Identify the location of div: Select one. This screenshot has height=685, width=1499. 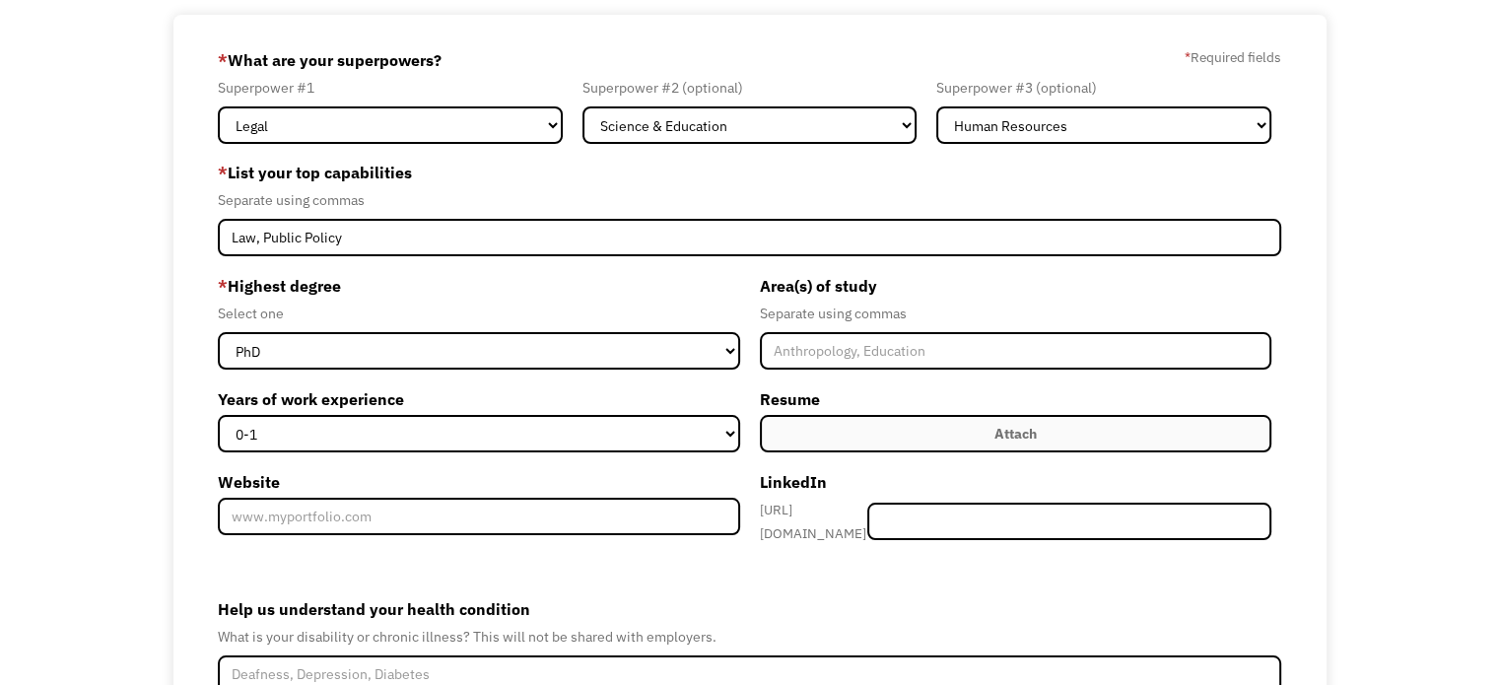
(478, 313).